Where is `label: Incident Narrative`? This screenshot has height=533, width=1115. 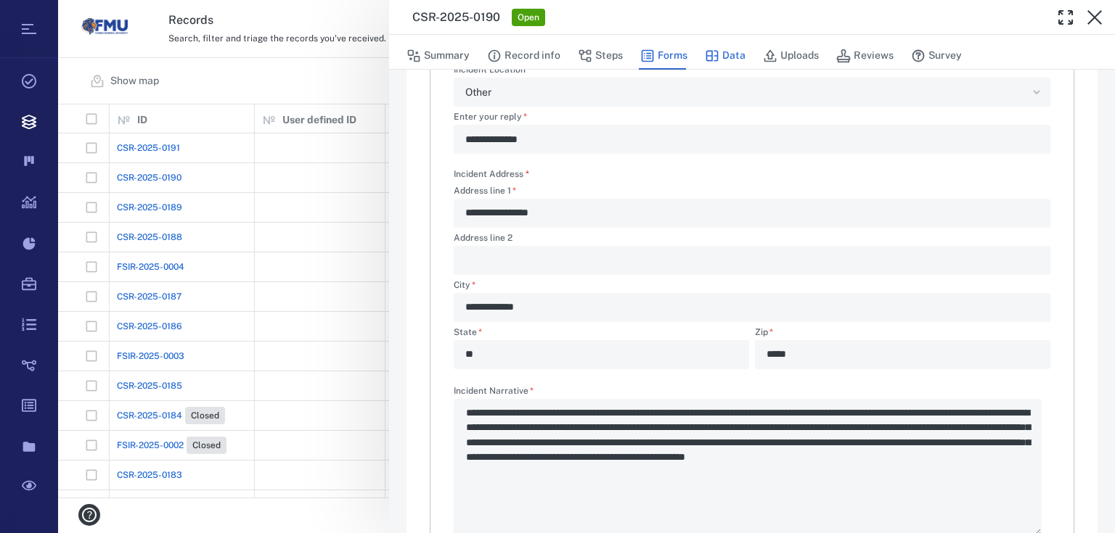
label: Incident Narrative is located at coordinates (752, 393).